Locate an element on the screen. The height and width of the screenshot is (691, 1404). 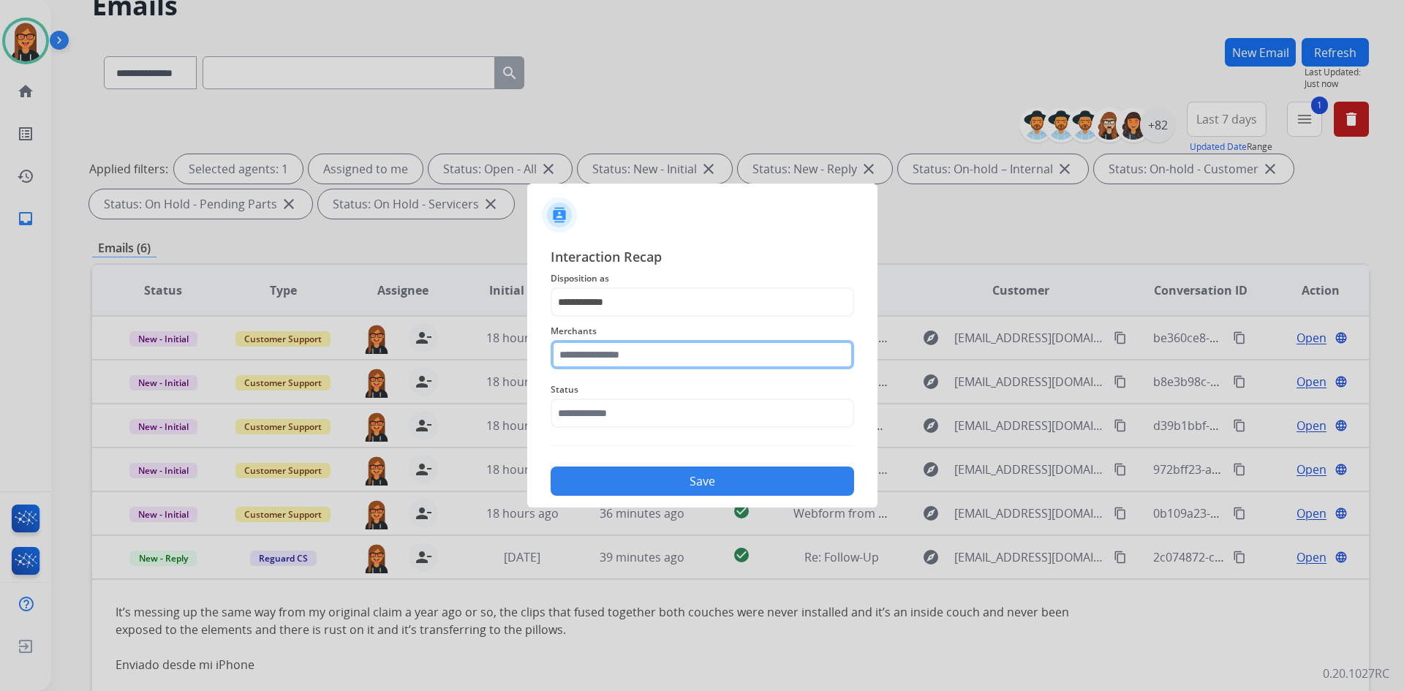
span: Interaction Recap is located at coordinates (702, 258).